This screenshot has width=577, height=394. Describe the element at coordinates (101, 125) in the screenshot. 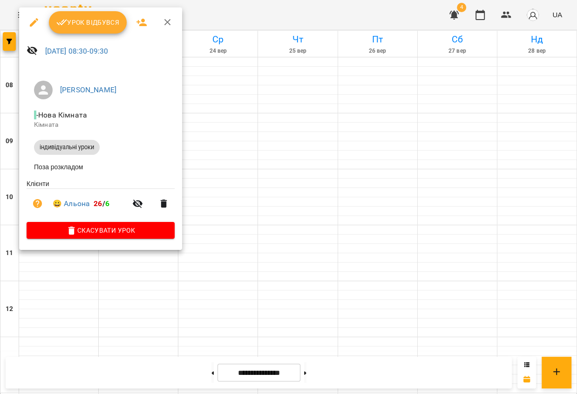

I see `p: Кімната` at that location.